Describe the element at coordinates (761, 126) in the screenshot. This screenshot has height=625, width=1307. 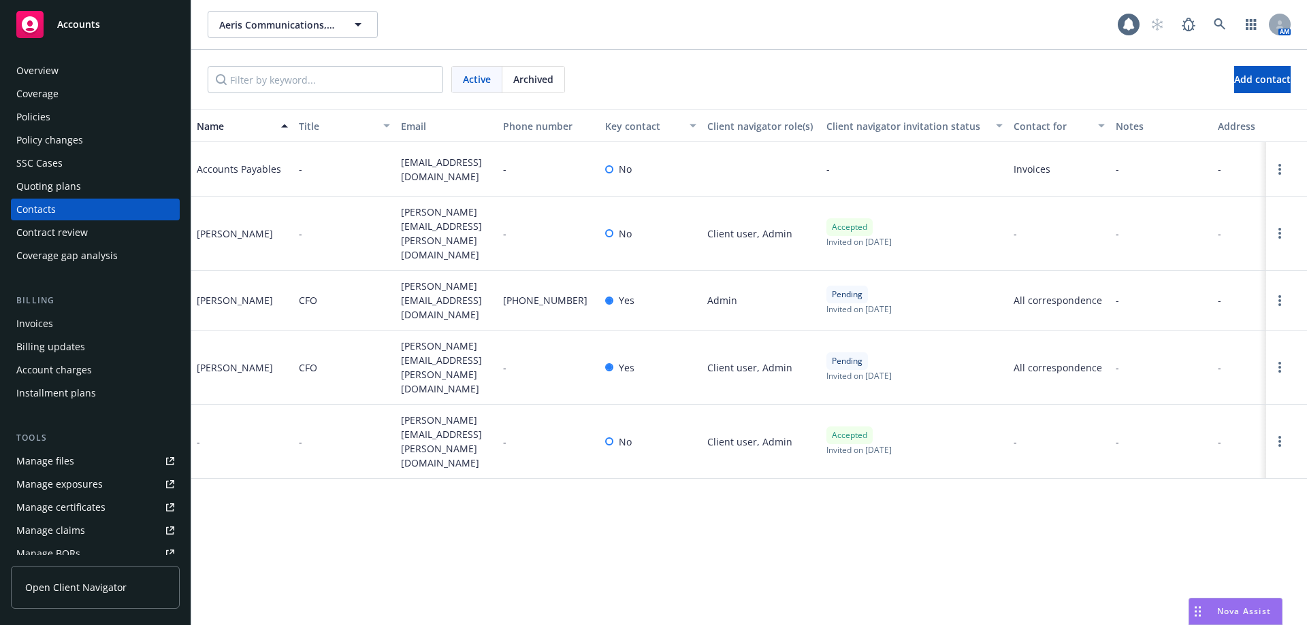
I see `button: Client navigator role(s)` at that location.